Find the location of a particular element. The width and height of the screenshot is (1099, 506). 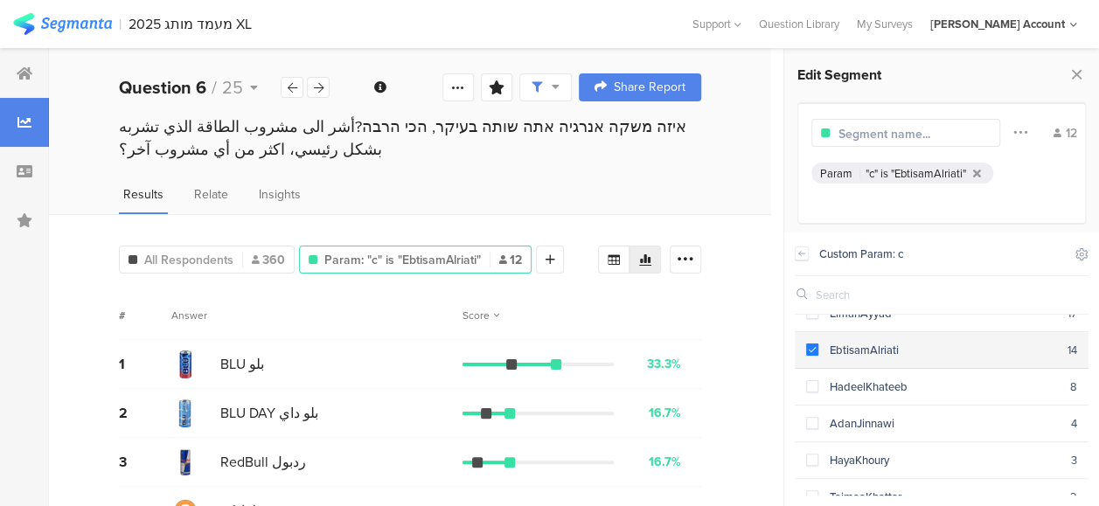

div: 33.3% is located at coordinates (663, 364).